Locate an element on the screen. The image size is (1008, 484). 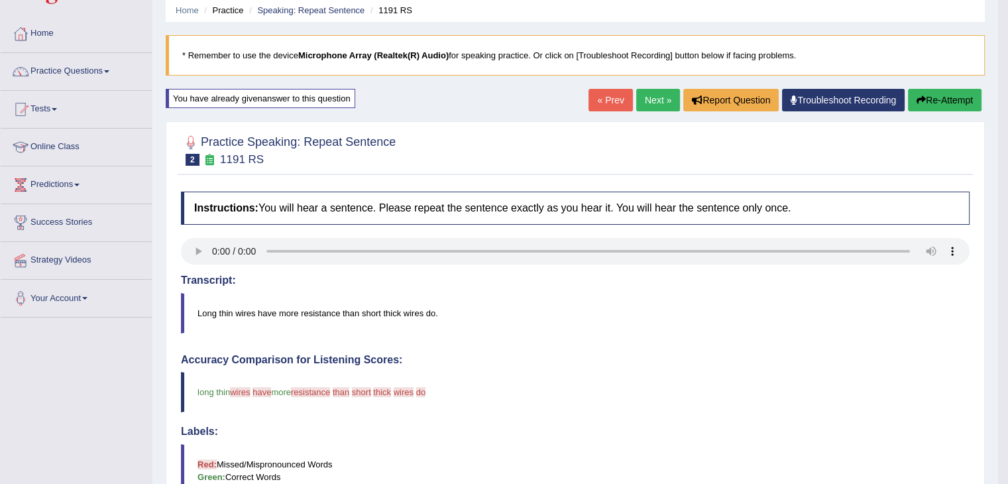
b: Green: is located at coordinates (211, 477).